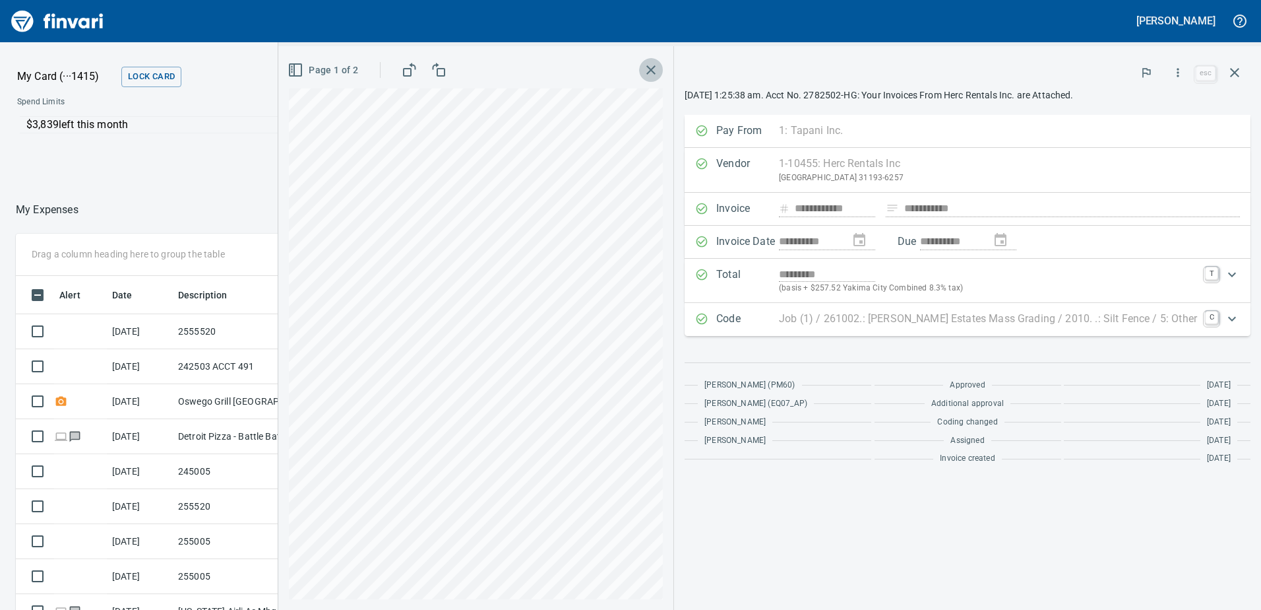 The image size is (1261, 610). Describe the element at coordinates (1178, 73) in the screenshot. I see `button: More` at that location.